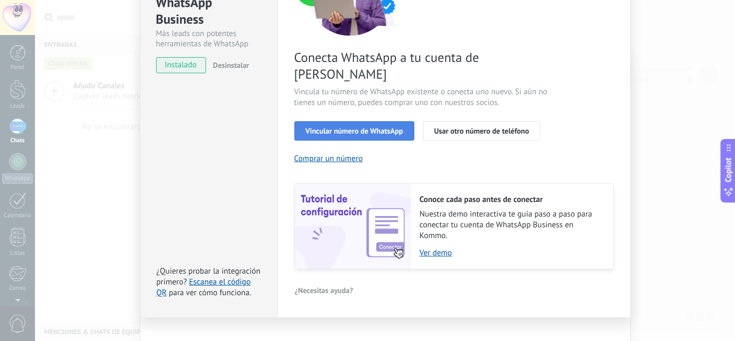 The height and width of the screenshot is (341, 735). Describe the element at coordinates (181, 65) in the screenshot. I see `span: instalado` at that location.